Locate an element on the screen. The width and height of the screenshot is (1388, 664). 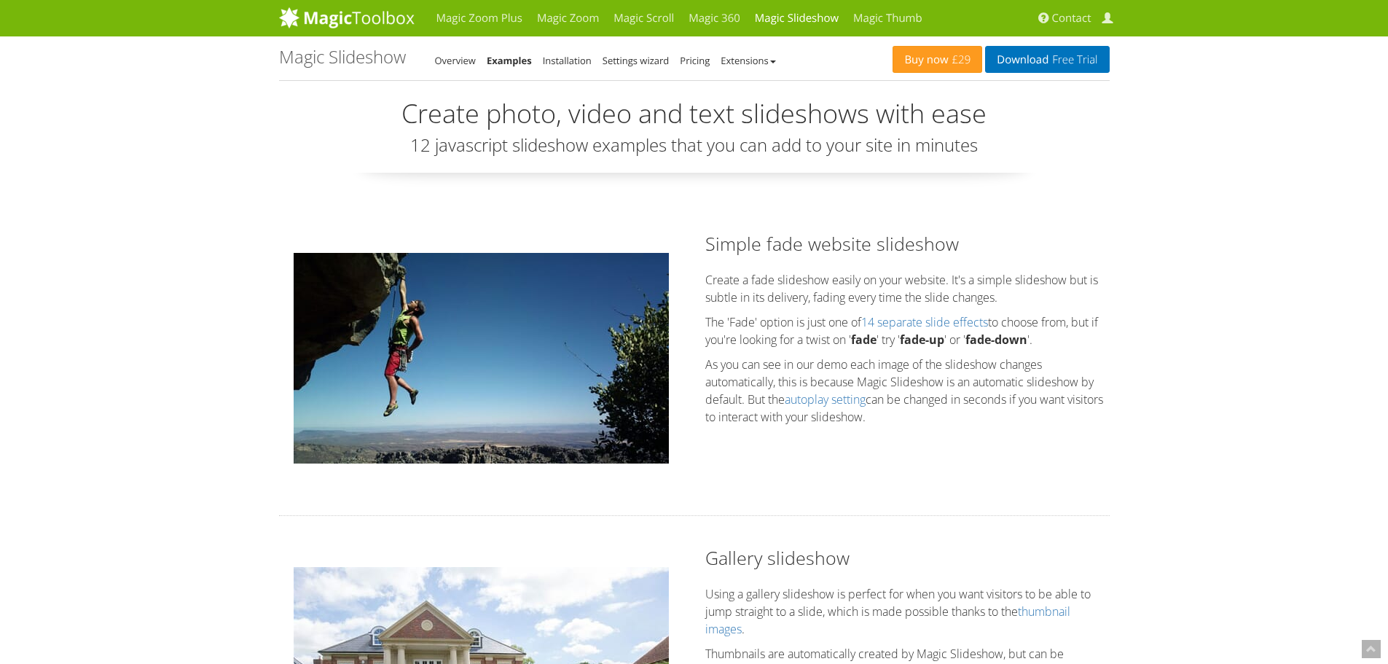
a: Settings wizard is located at coordinates (636, 60).